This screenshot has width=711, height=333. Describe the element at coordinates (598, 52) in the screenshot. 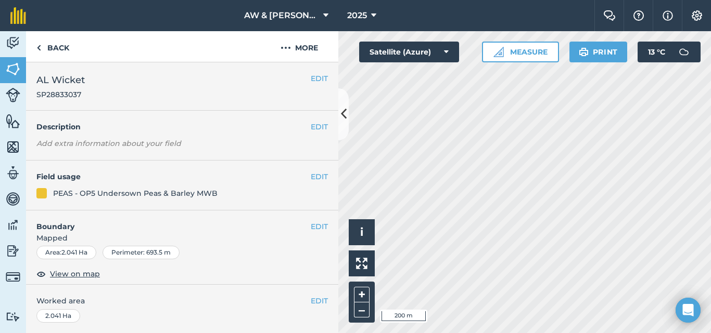

I see `button: Print` at that location.